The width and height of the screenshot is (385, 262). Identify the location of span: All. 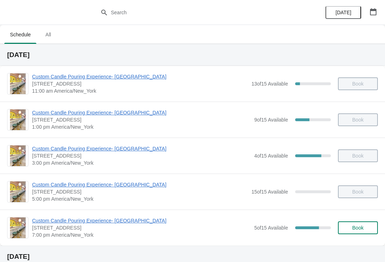
(48, 35).